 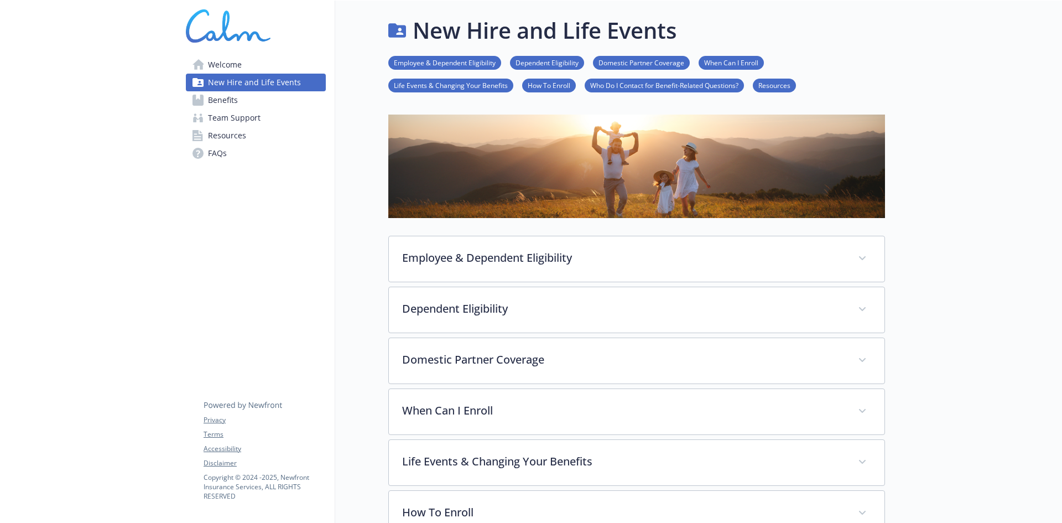 I want to click on a: Life Events & Changing Your Benefits, so click(x=451, y=85).